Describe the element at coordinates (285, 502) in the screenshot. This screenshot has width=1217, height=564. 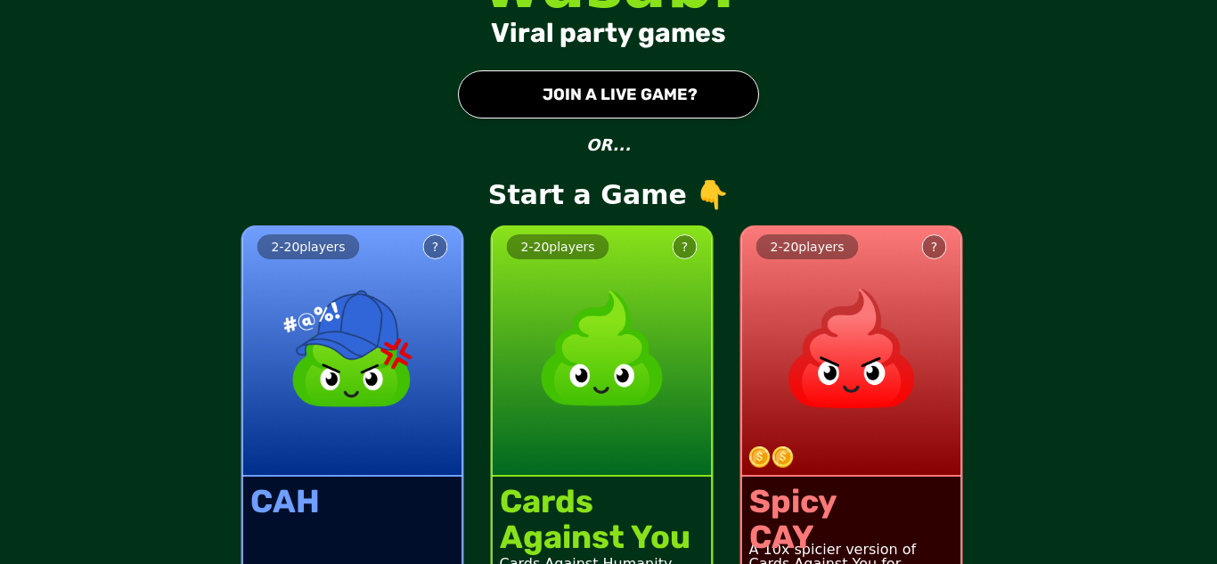
I see `div: CAH` at that location.